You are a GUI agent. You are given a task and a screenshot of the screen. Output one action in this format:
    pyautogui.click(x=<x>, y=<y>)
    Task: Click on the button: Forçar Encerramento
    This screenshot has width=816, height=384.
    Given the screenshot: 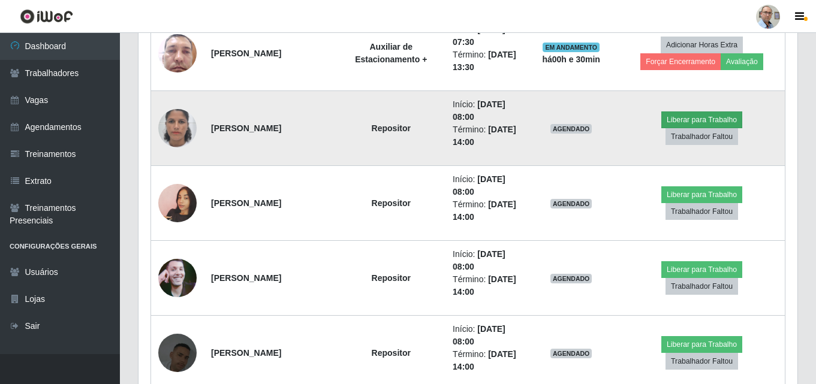 What is the action you would take?
    pyautogui.click(x=680, y=62)
    